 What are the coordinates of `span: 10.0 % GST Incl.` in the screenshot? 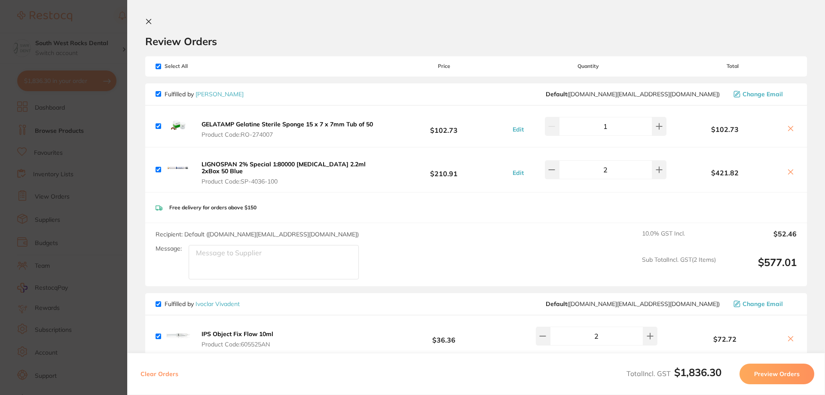 It's located at (679, 239).